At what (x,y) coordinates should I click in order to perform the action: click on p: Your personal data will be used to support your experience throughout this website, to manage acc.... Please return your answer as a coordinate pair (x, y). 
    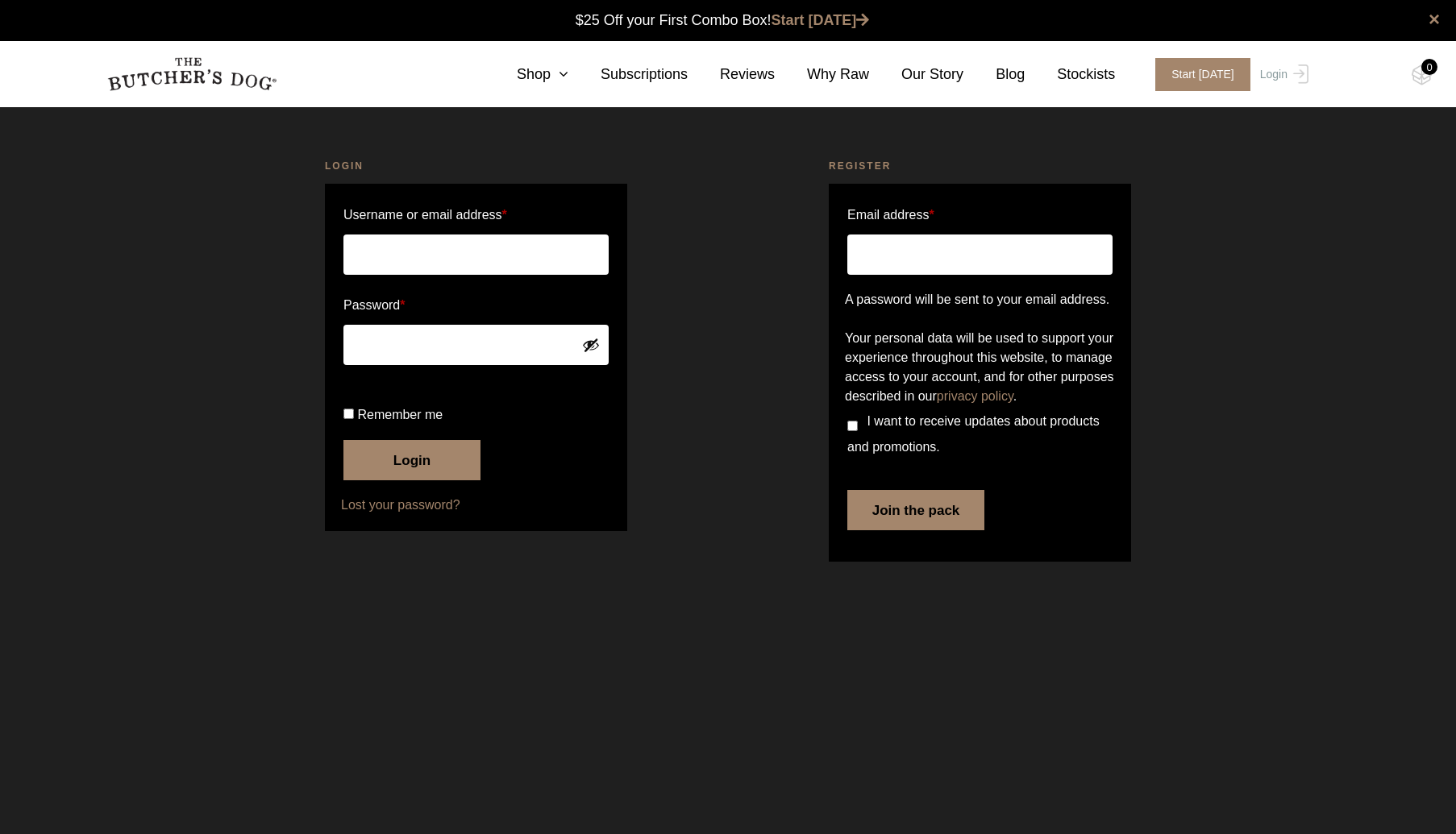
    Looking at the image, I should click on (979, 368).